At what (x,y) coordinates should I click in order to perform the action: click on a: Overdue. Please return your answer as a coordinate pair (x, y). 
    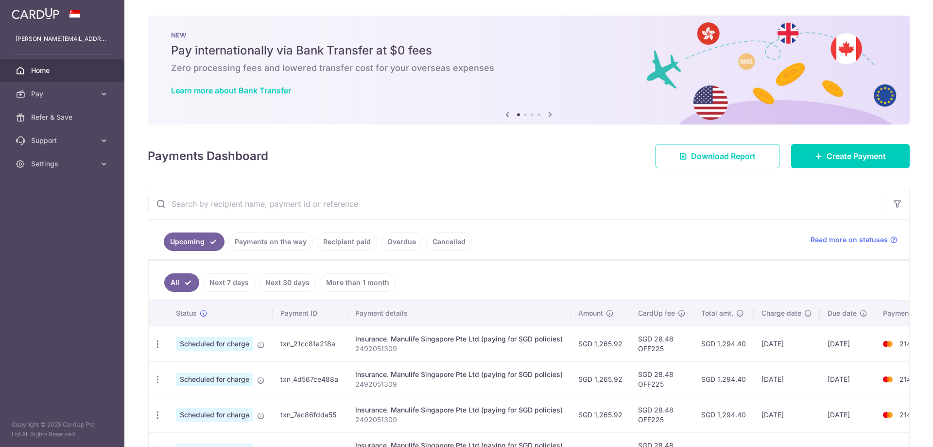
    Looking at the image, I should click on (401, 242).